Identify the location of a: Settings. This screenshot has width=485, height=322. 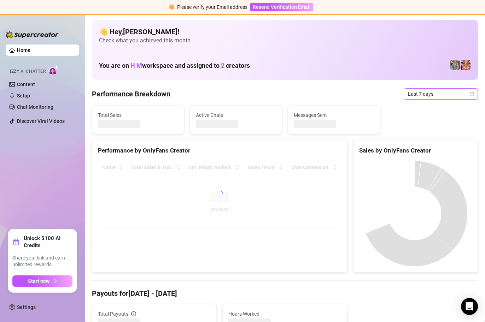
(26, 307).